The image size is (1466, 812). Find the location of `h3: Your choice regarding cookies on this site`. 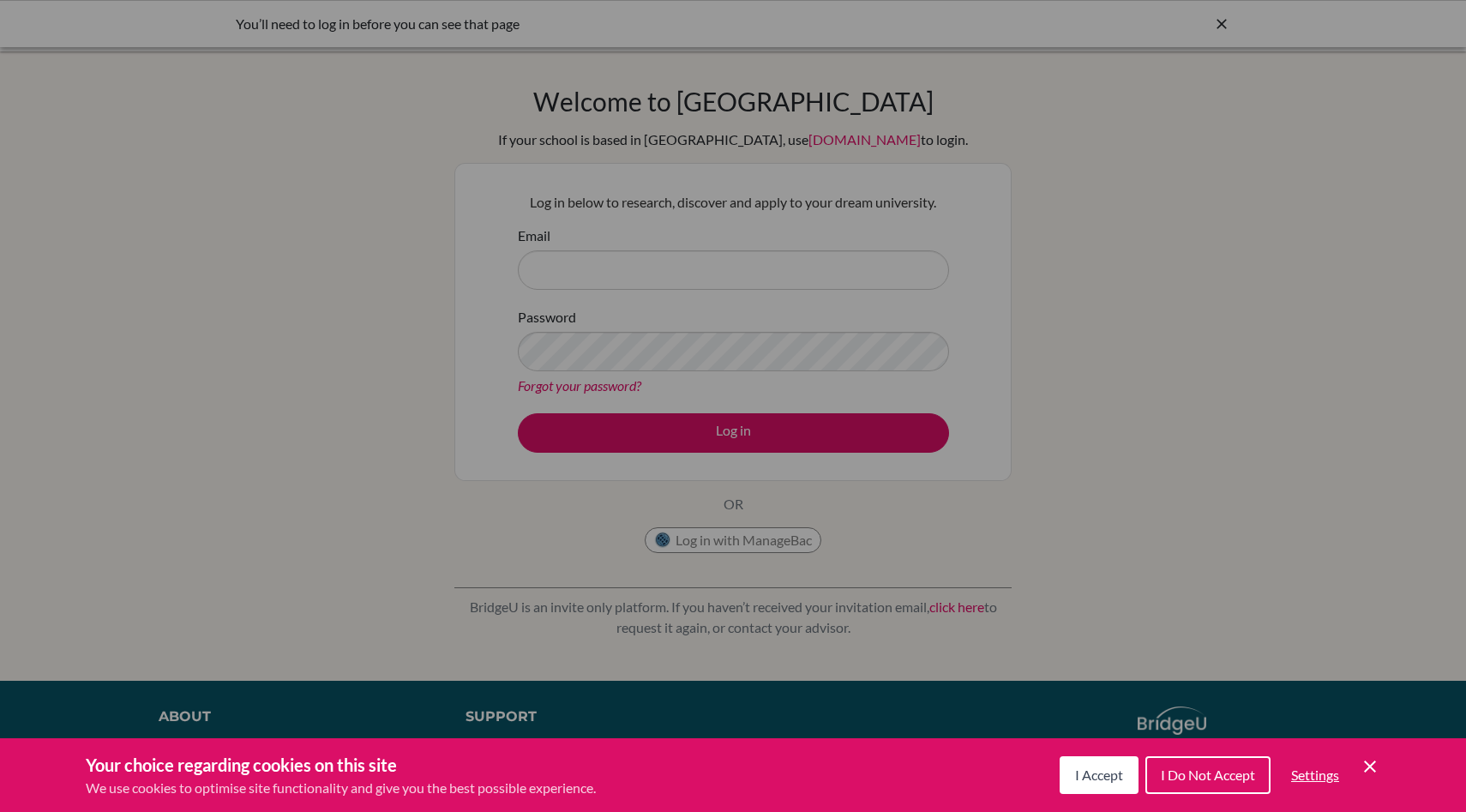

h3: Your choice regarding cookies on this site is located at coordinates (341, 765).